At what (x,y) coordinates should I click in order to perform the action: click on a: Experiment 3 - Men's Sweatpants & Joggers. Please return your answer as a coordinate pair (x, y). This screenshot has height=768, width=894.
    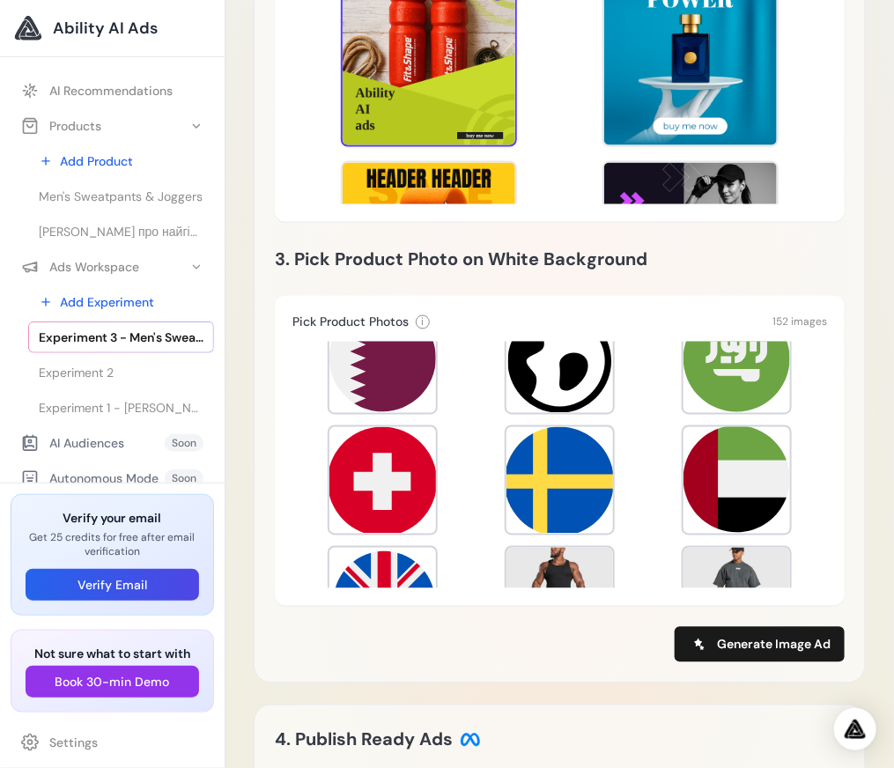
    Looking at the image, I should click on (121, 337).